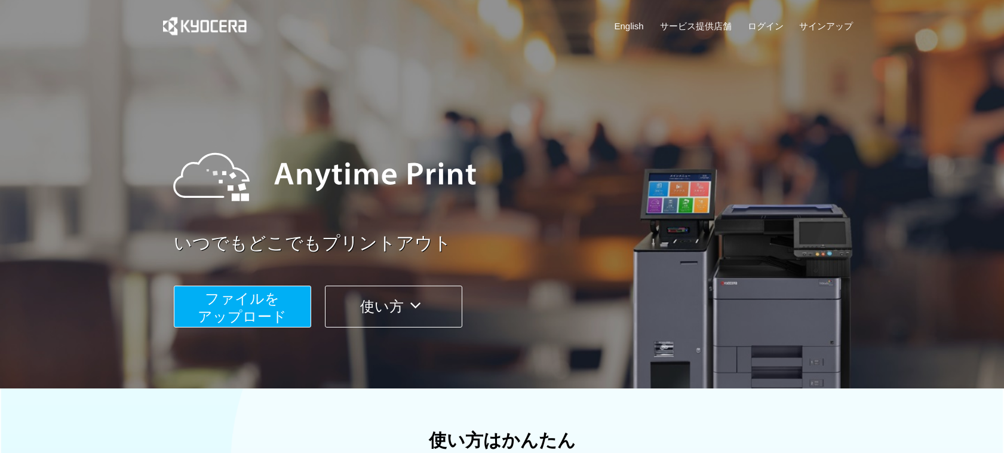 This screenshot has width=1004, height=453. Describe the element at coordinates (629, 26) in the screenshot. I see `a: English` at that location.